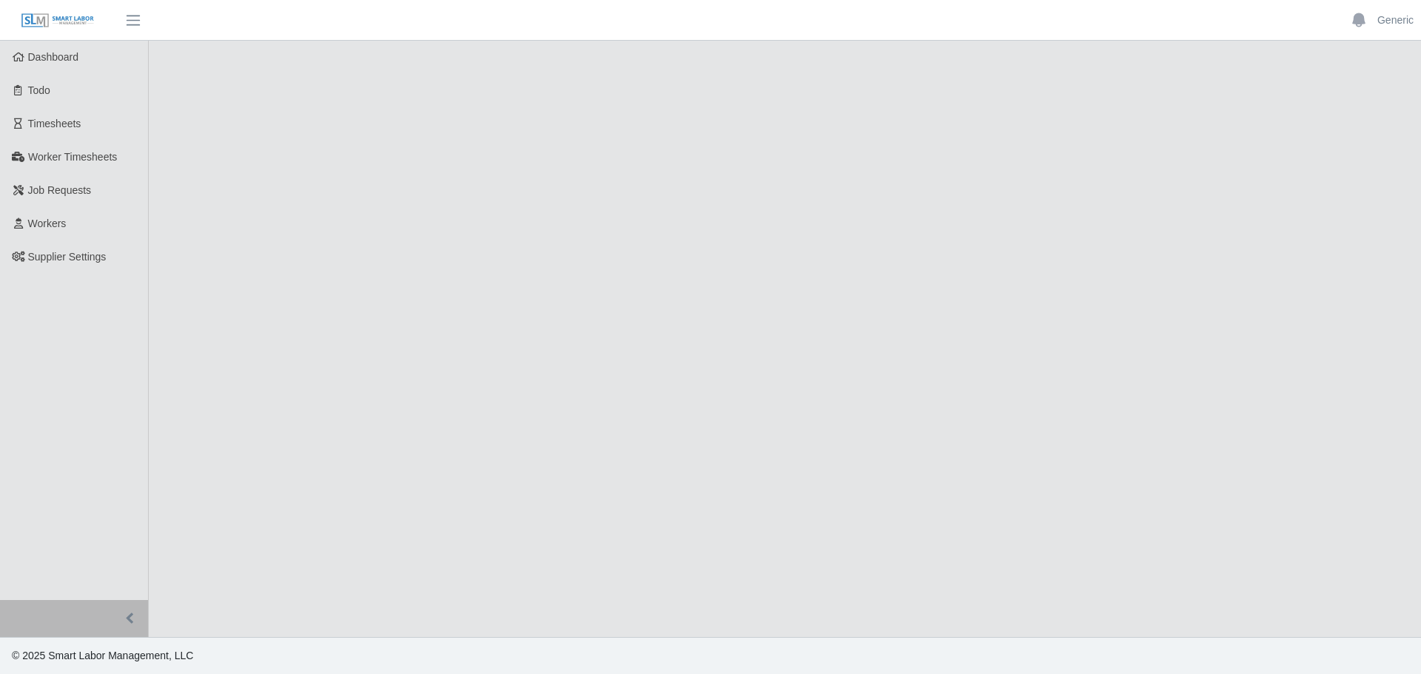 Image resolution: width=1421 pixels, height=674 pixels. What do you see at coordinates (58, 21) in the screenshot?
I see `img: SLM Logo` at bounding box center [58, 21].